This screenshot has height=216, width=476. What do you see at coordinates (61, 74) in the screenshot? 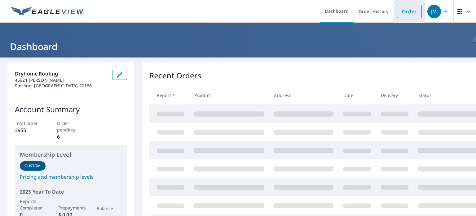
I see `p: Dryhome Roofing` at bounding box center [61, 74].